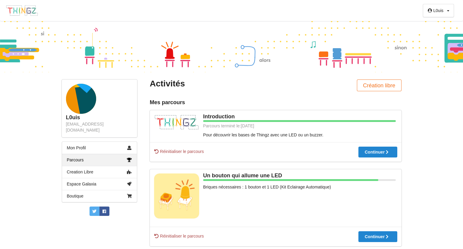  I want to click on div: Mes parcours, so click(276, 102).